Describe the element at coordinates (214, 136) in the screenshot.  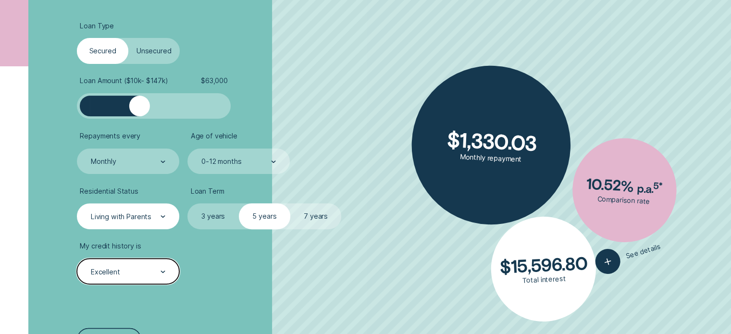
I see `span: Age of vehicle` at that location.